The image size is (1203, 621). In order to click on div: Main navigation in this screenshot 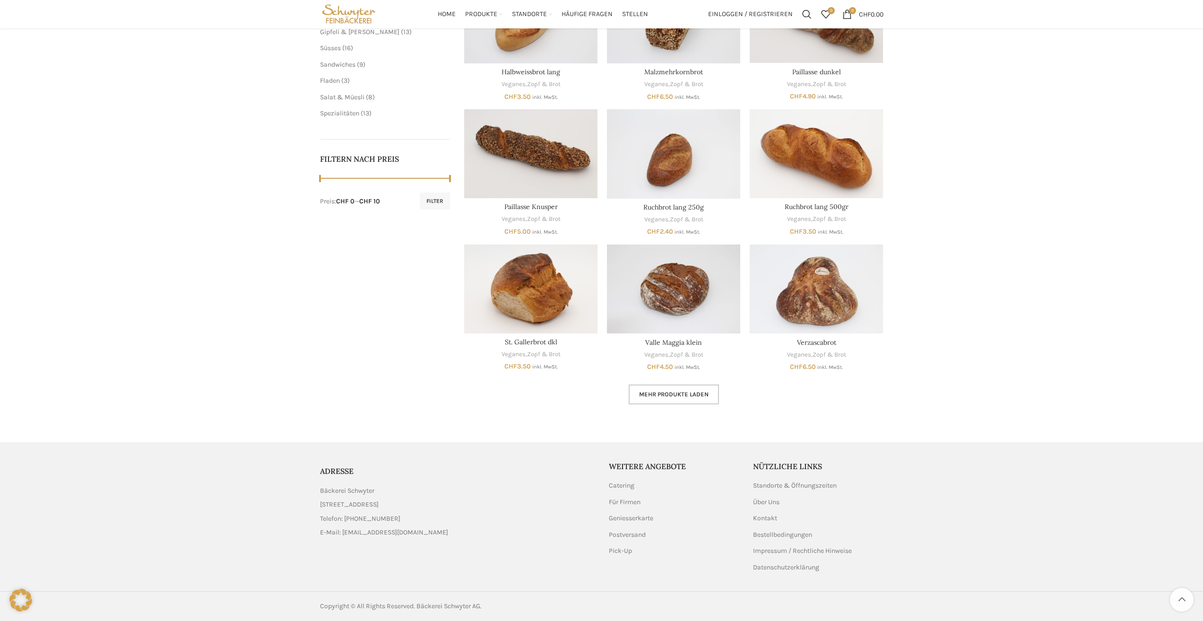, I will do `click(543, 14)`.